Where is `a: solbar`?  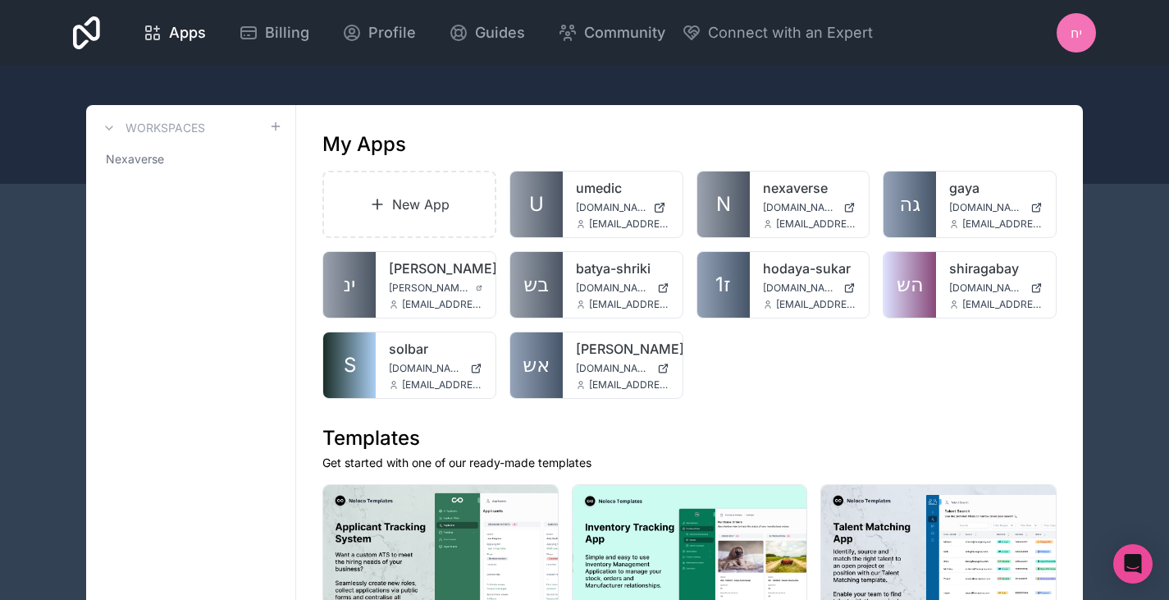 a: solbar is located at coordinates (436, 349).